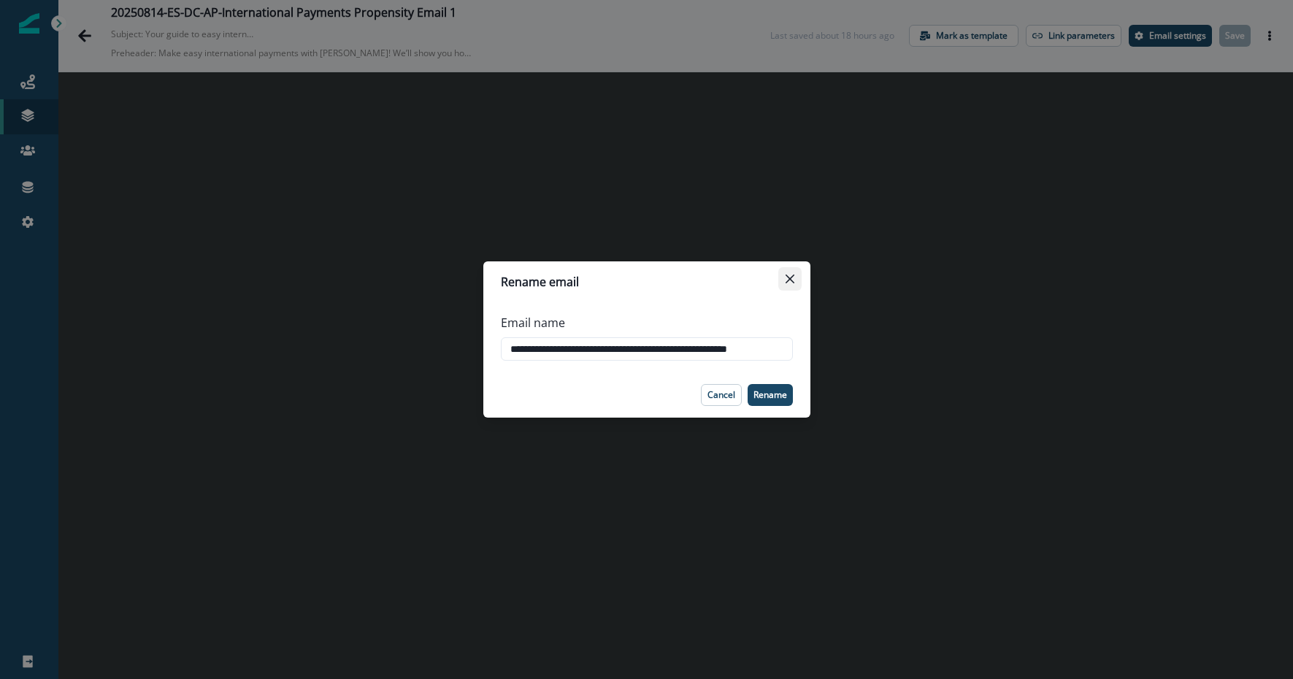 Image resolution: width=1293 pixels, height=679 pixels. What do you see at coordinates (770, 395) in the screenshot?
I see `button: Rename` at bounding box center [770, 395].